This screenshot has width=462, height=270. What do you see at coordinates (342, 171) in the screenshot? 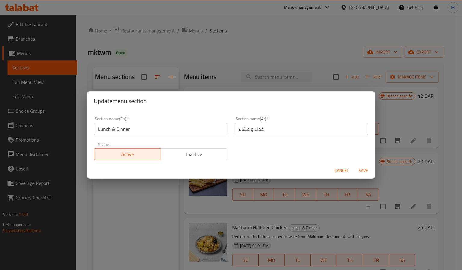
I see `button: Cancel` at bounding box center [342, 171].